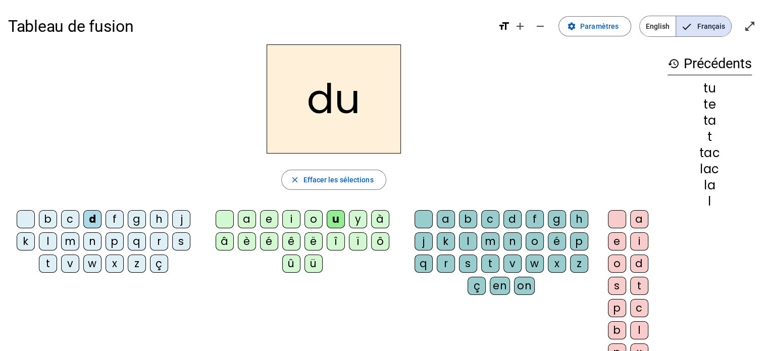 The image size is (768, 351). Describe the element at coordinates (314, 241) in the screenshot. I see `div: ë` at that location.